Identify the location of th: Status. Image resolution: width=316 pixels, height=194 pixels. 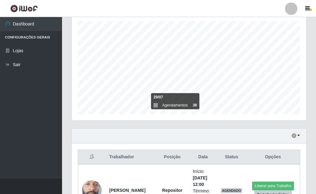
(231, 157).